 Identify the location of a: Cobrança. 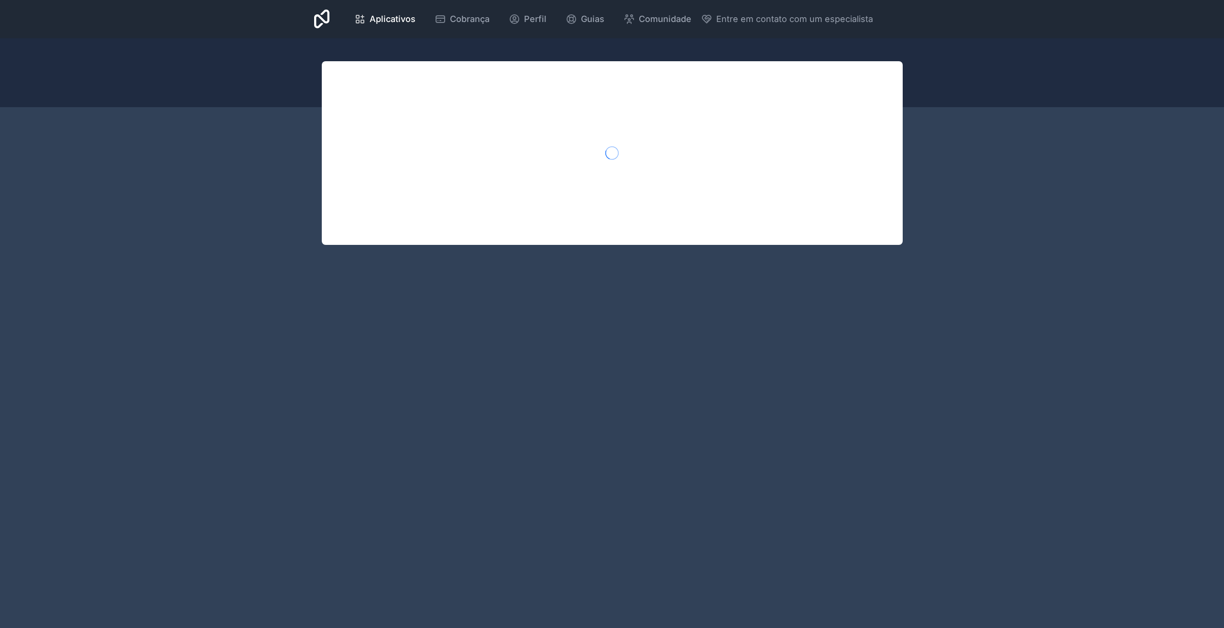
(462, 19).